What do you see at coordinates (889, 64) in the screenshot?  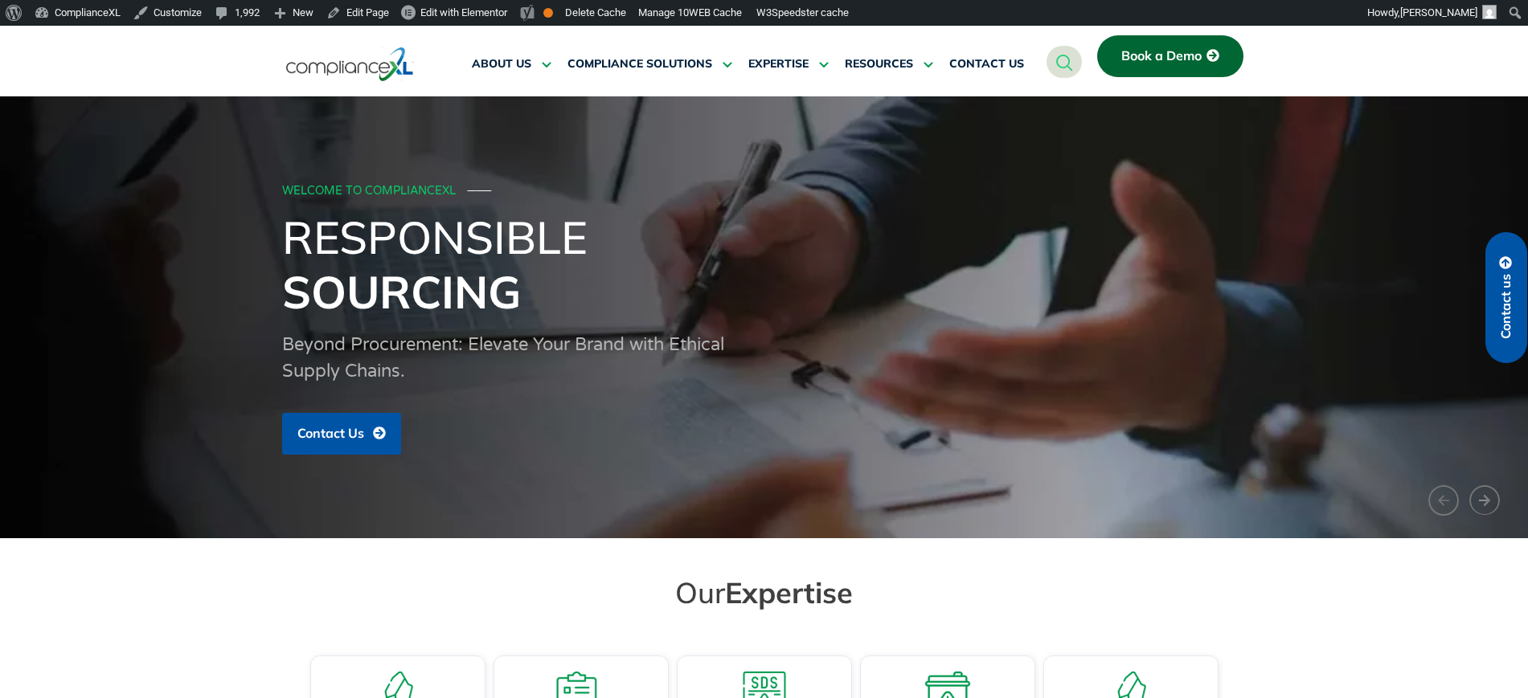 I see `a: RESOURCES` at bounding box center [889, 64].